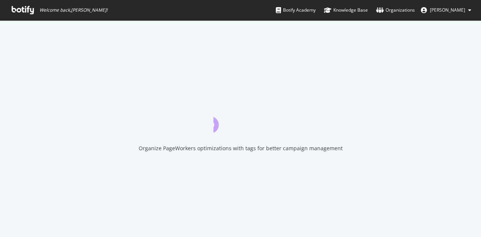 The height and width of the screenshot is (237, 481). Describe the element at coordinates (240, 148) in the screenshot. I see `div: Organize PageWorkers optimizations with tags for better campaign management` at that location.